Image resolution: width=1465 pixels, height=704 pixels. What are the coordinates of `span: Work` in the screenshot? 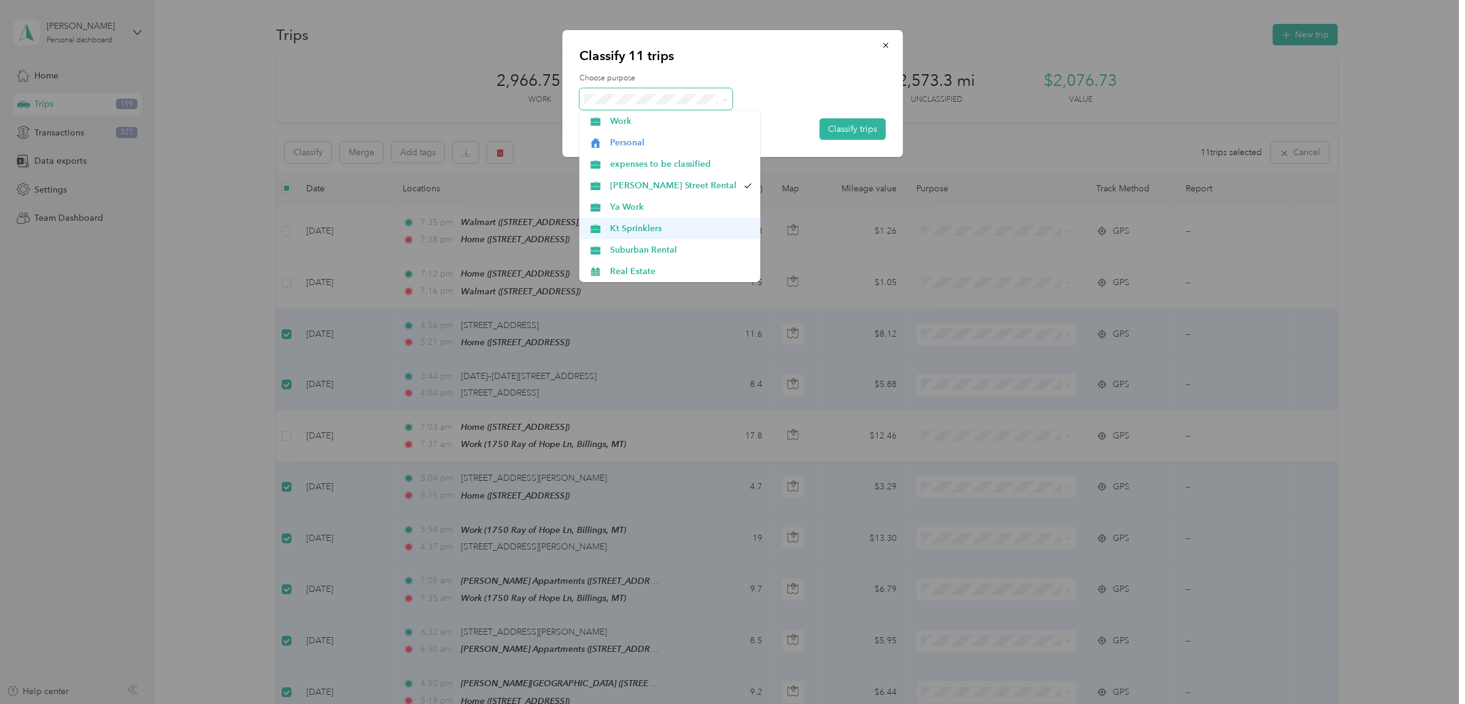 It's located at (681, 121).